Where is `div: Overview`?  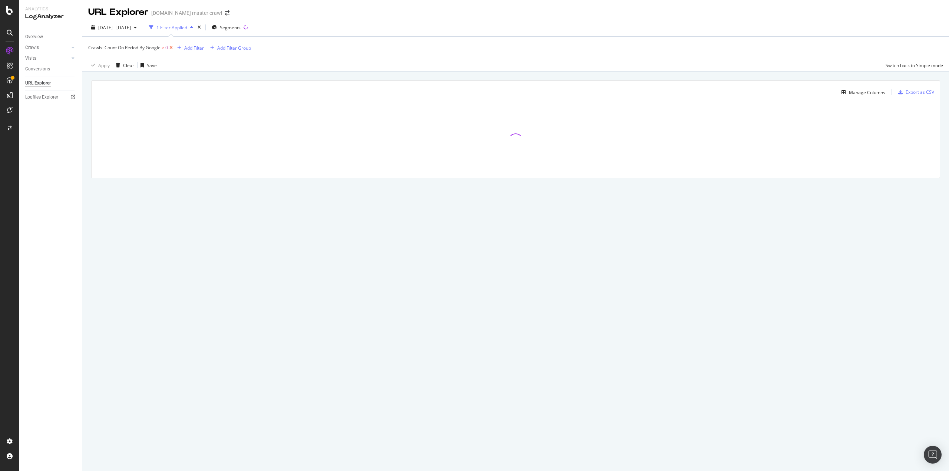
div: Overview is located at coordinates (34, 37).